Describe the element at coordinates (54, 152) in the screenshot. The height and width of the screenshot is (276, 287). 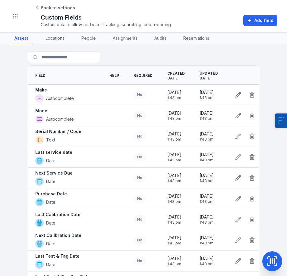
I see `strong: Last service date` at that location.